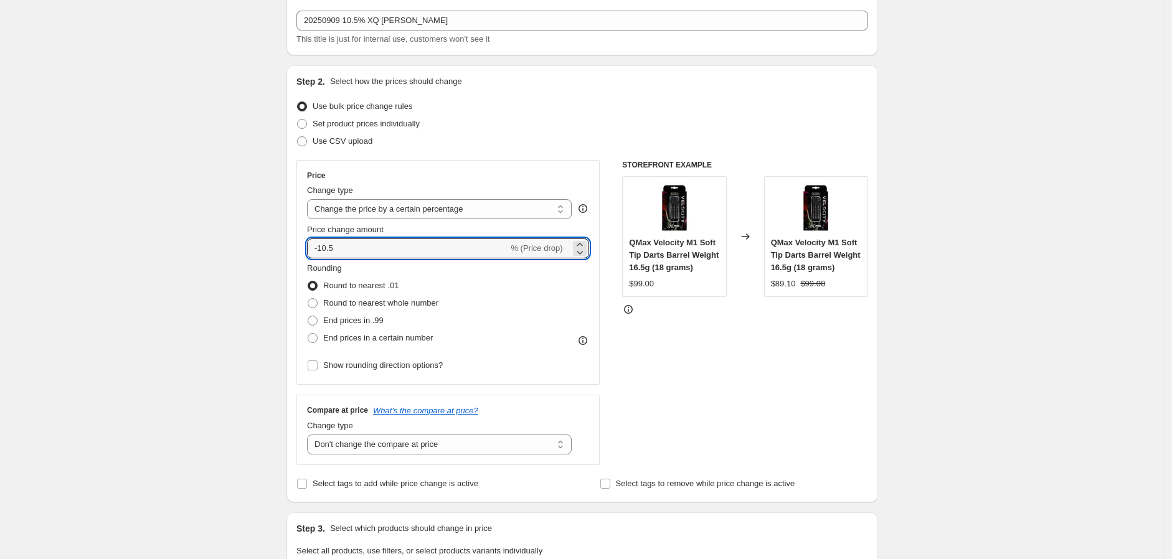 The width and height of the screenshot is (1172, 559). What do you see at coordinates (536, 248) in the screenshot?
I see `span: % (Price drop)` at bounding box center [536, 248].